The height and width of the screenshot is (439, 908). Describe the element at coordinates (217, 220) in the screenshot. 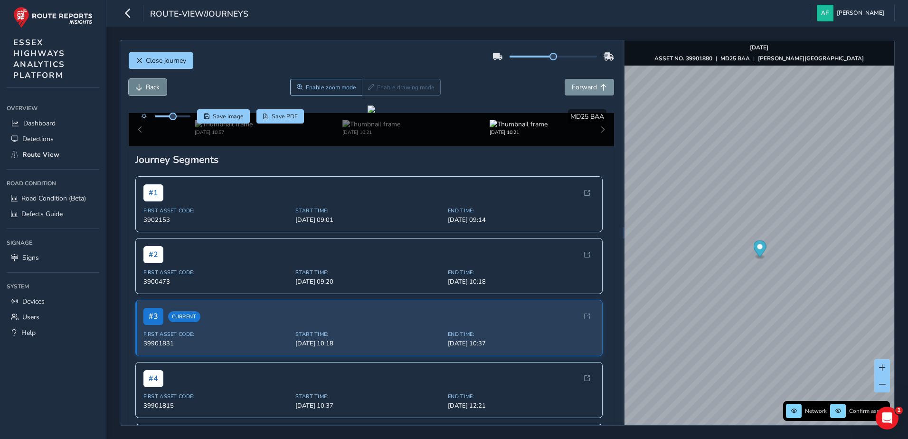

I see `span: 3902153` at that location.